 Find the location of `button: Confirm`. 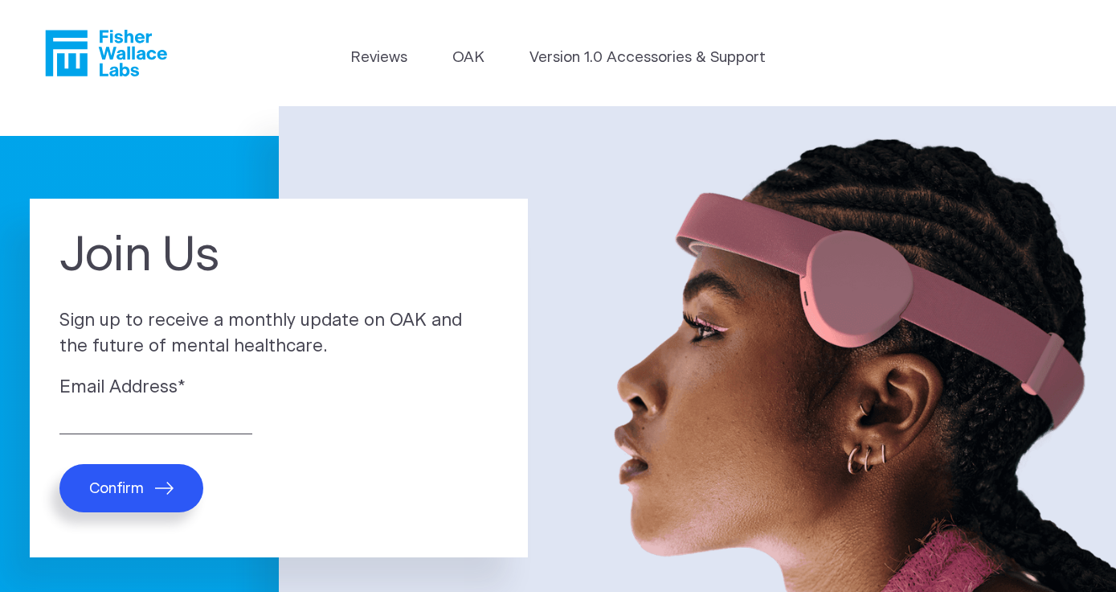

button: Confirm is located at coordinates (131, 488).